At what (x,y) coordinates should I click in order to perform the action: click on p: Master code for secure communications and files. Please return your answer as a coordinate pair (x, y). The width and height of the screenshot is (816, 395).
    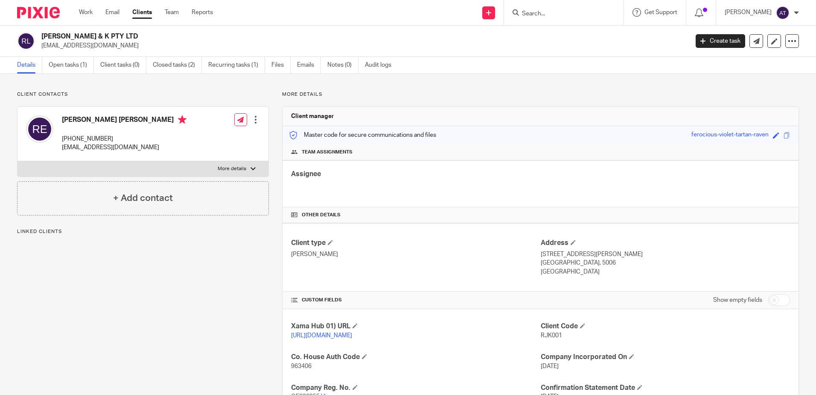
    Looking at the image, I should click on (363, 135).